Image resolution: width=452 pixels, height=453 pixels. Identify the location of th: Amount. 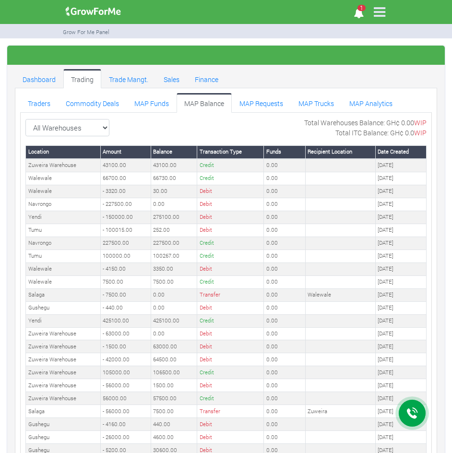
(125, 152).